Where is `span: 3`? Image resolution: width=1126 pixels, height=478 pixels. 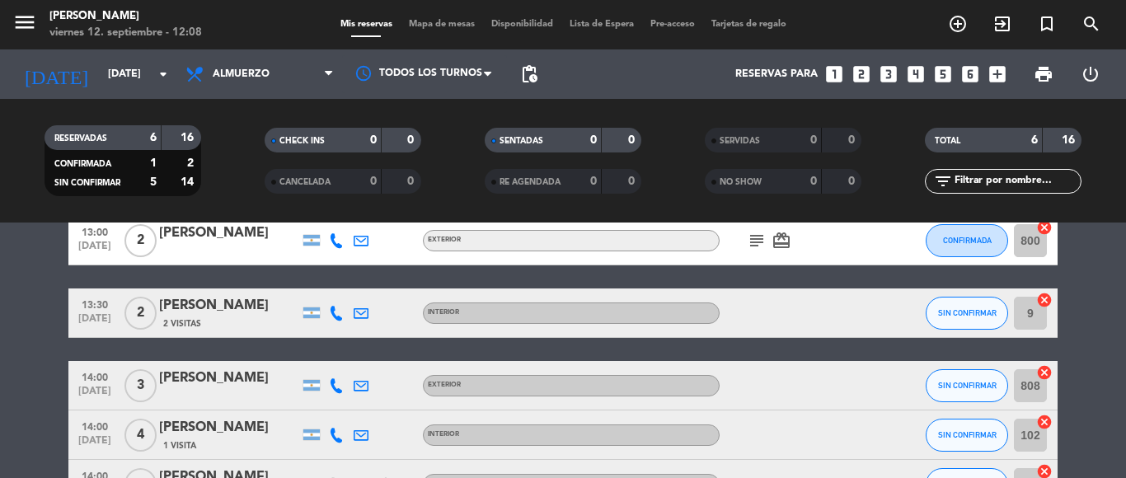 span: 3 is located at coordinates (140, 386).